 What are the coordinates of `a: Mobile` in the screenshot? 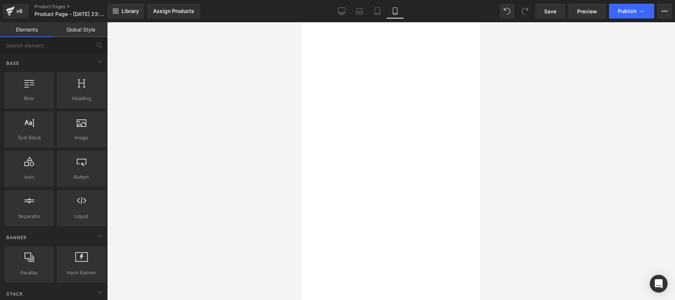 It's located at (395, 11).